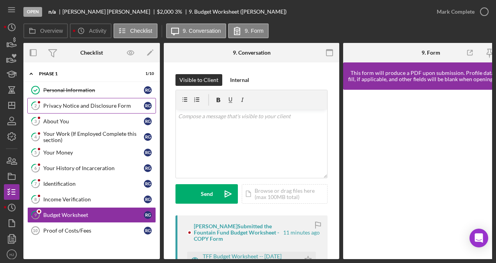 This screenshot has width=496, height=263. Describe the element at coordinates (87, 74) in the screenshot. I see `div: Phase 1` at that location.